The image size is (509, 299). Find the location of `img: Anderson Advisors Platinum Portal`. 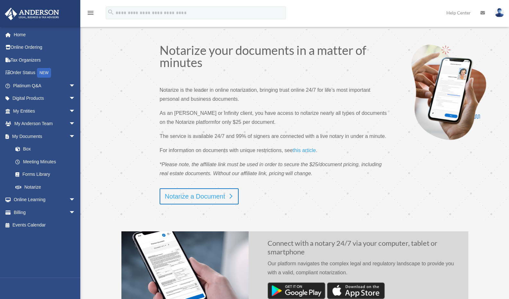

img: Anderson Advisors Platinum Portal is located at coordinates (32, 14).